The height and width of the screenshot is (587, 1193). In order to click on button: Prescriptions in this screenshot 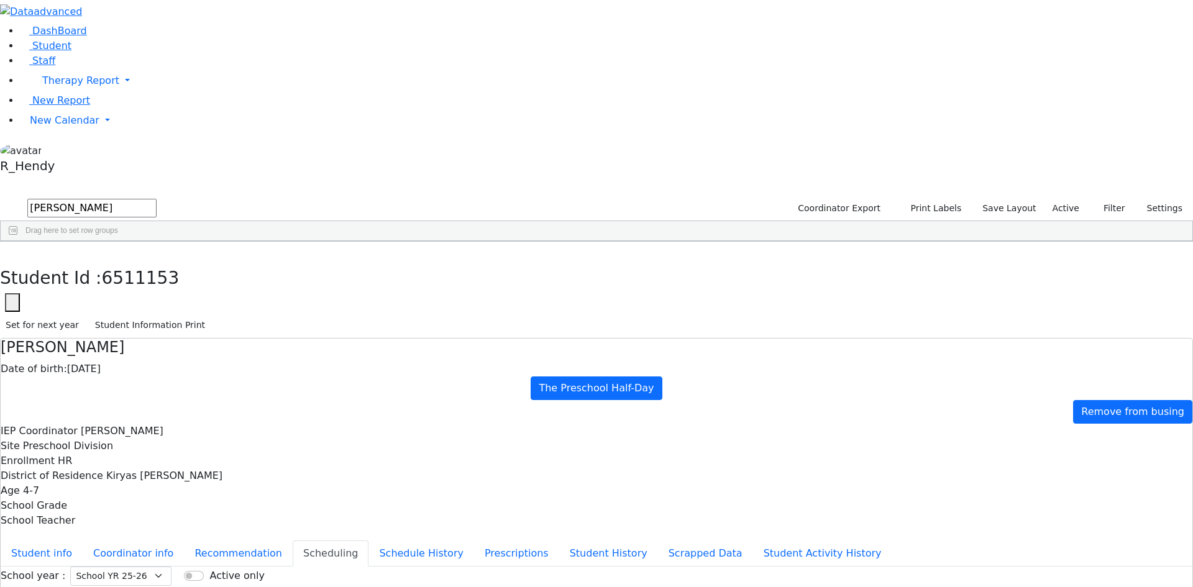, I will do `click(516, 554)`.